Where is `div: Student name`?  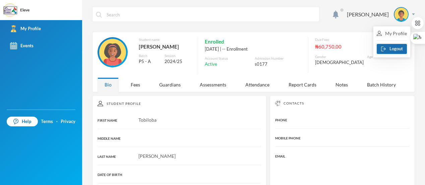 div: Student name is located at coordinates (165, 40).